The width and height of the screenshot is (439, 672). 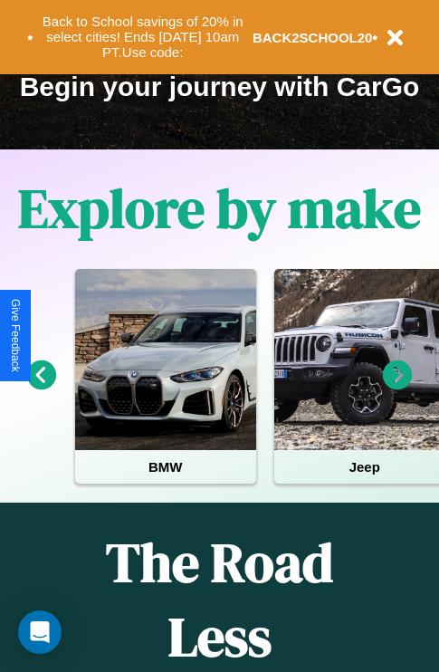 I want to click on b: BACK2SCHOOL20, so click(x=312, y=37).